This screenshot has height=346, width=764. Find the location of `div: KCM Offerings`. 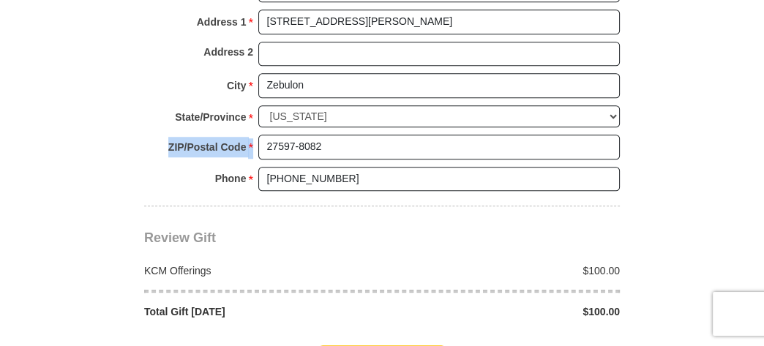

div: KCM Offerings is located at coordinates (260, 271).